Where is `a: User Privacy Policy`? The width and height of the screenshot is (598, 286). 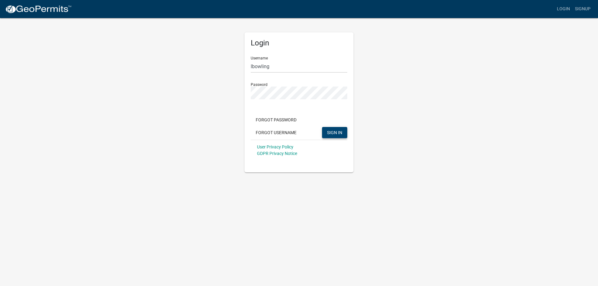
a: User Privacy Policy is located at coordinates (275, 147).